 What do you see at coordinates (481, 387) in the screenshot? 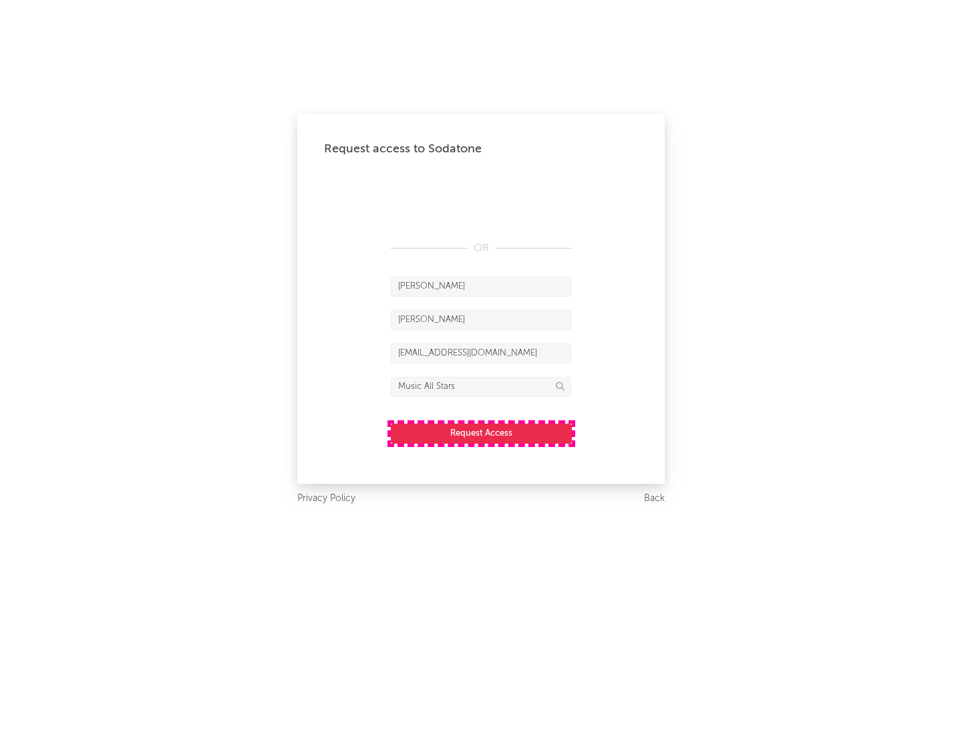
I see `input: Division` at bounding box center [481, 387].